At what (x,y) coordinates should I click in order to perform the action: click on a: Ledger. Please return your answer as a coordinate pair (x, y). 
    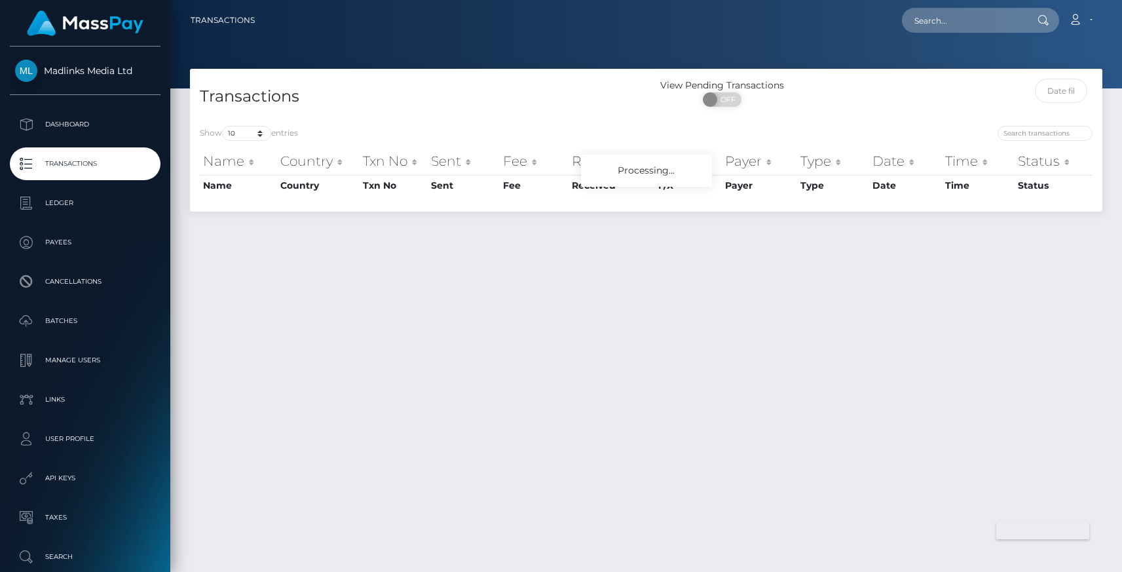
    Looking at the image, I should click on (85, 203).